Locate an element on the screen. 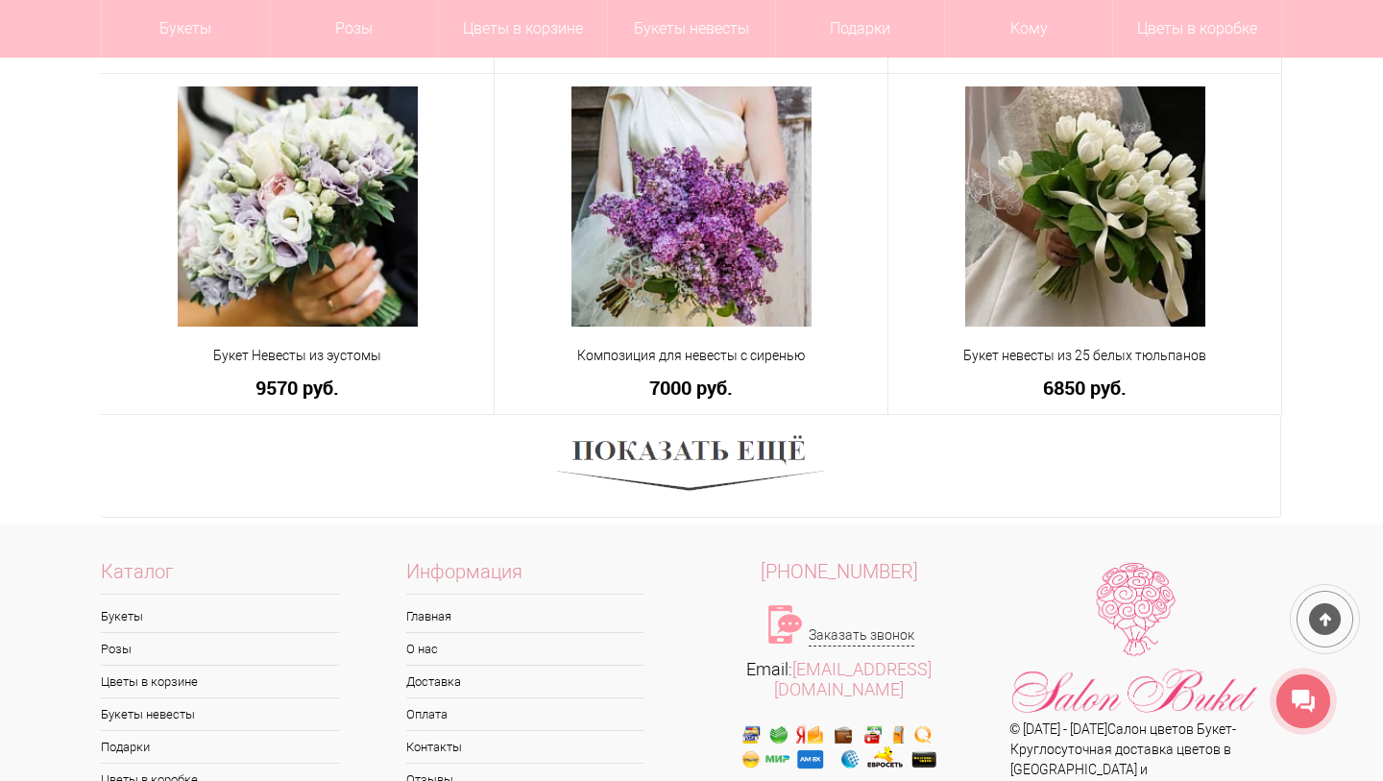  span: Композиция для невесты с сиренью is located at coordinates (691, 355).